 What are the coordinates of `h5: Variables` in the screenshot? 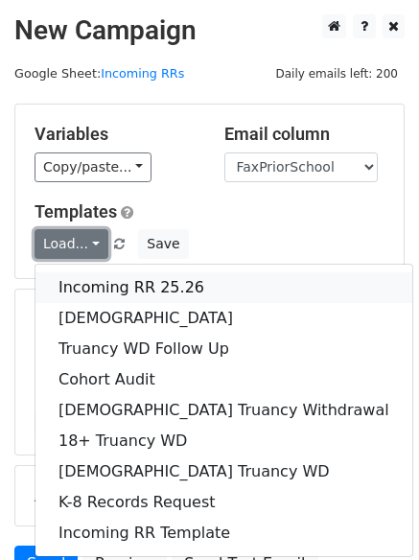 It's located at (115, 134).